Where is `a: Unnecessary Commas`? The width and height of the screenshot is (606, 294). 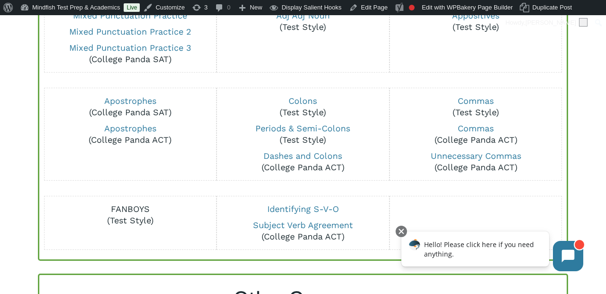
a: Unnecessary Commas is located at coordinates (475, 155).